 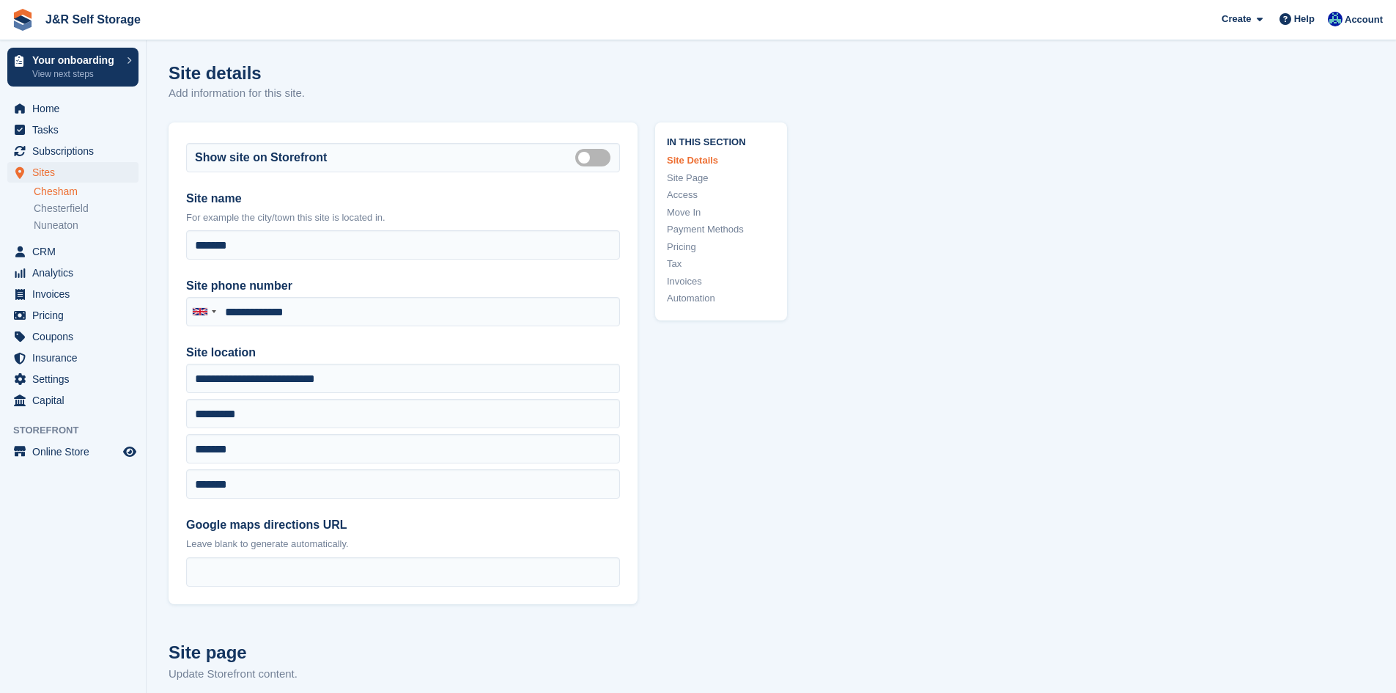 I want to click on p: Your onboarding, so click(x=75, y=60).